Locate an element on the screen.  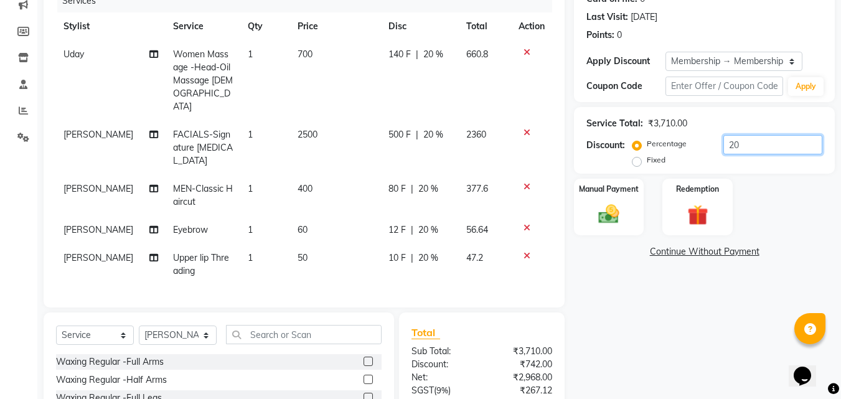
th: Action is located at coordinates (532, 26).